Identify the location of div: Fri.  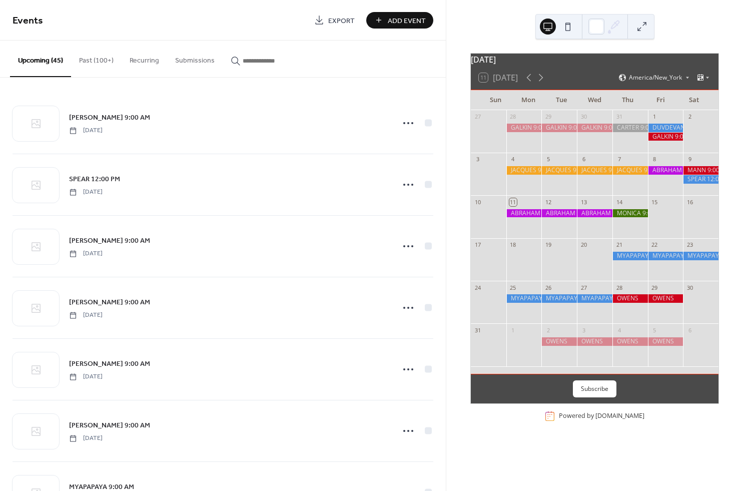
(661, 100).